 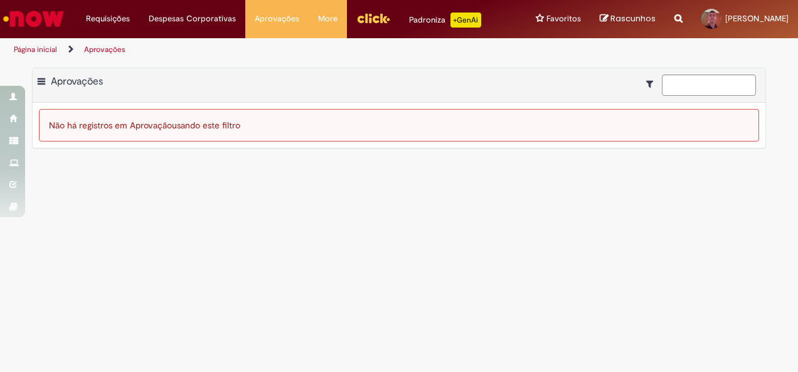 I want to click on a: Rascunhos, so click(x=627, y=19).